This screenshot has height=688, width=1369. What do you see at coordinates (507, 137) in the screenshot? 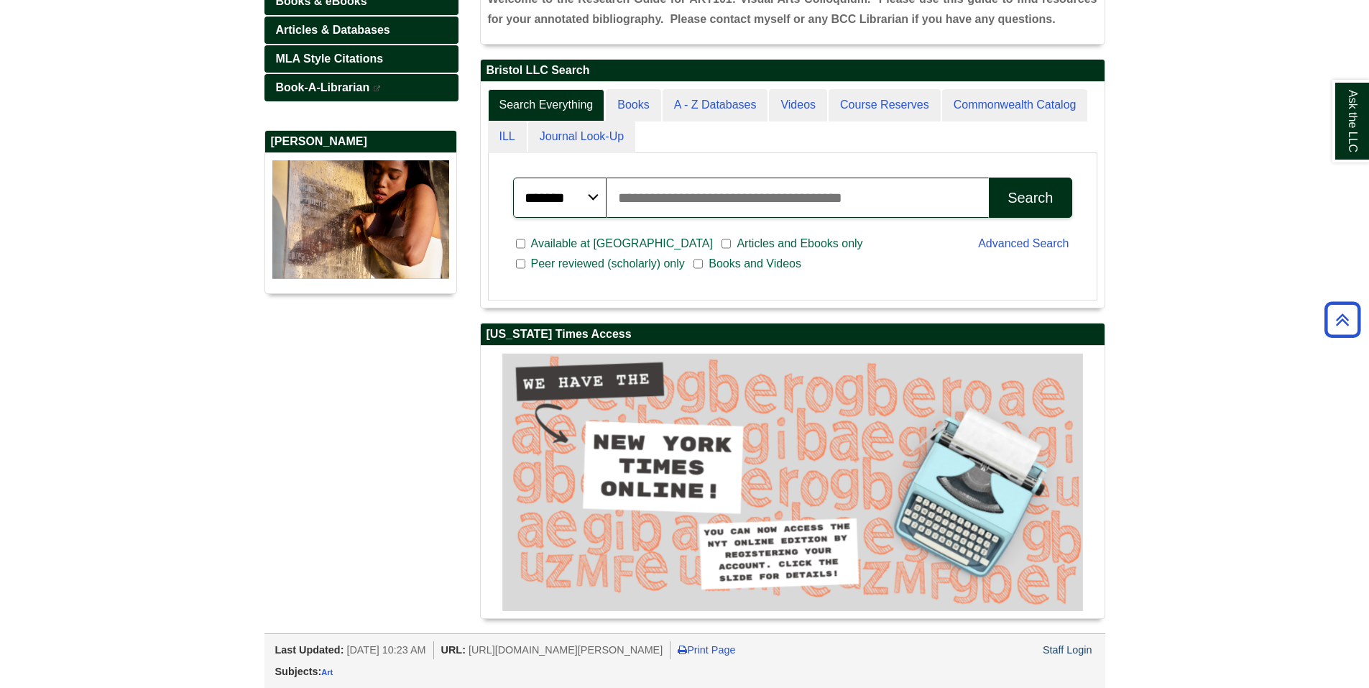
I see `a: ILL` at bounding box center [507, 137].